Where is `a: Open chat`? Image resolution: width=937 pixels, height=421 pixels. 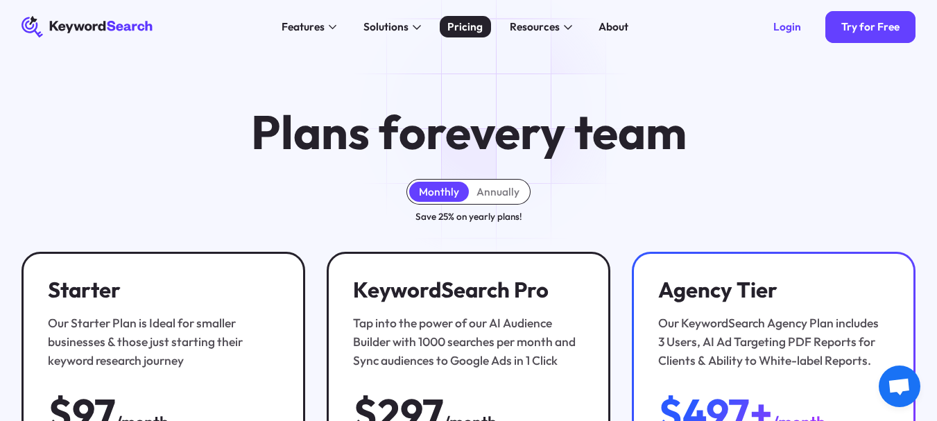 a: Open chat is located at coordinates (900, 386).